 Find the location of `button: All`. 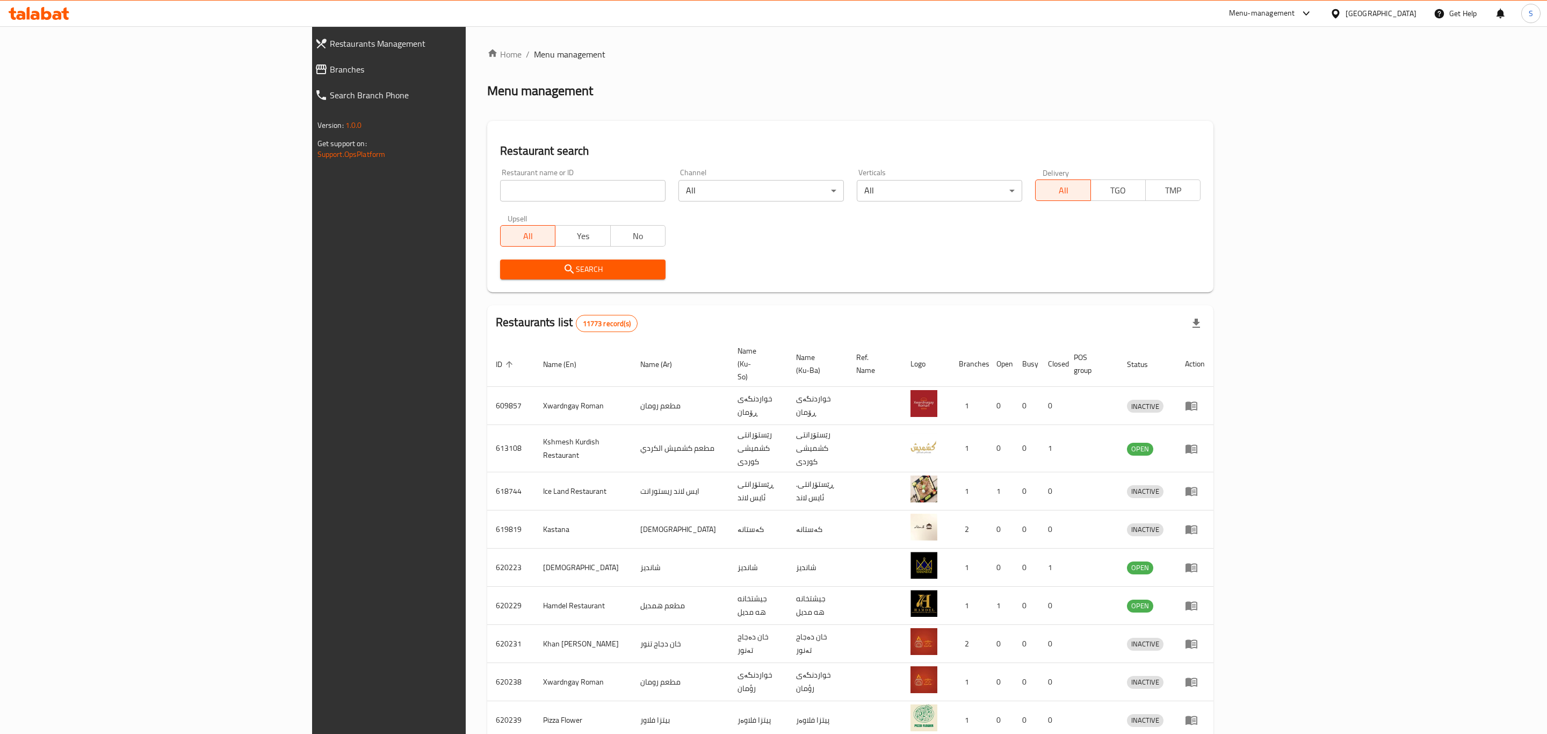

button: All is located at coordinates (1062, 190).